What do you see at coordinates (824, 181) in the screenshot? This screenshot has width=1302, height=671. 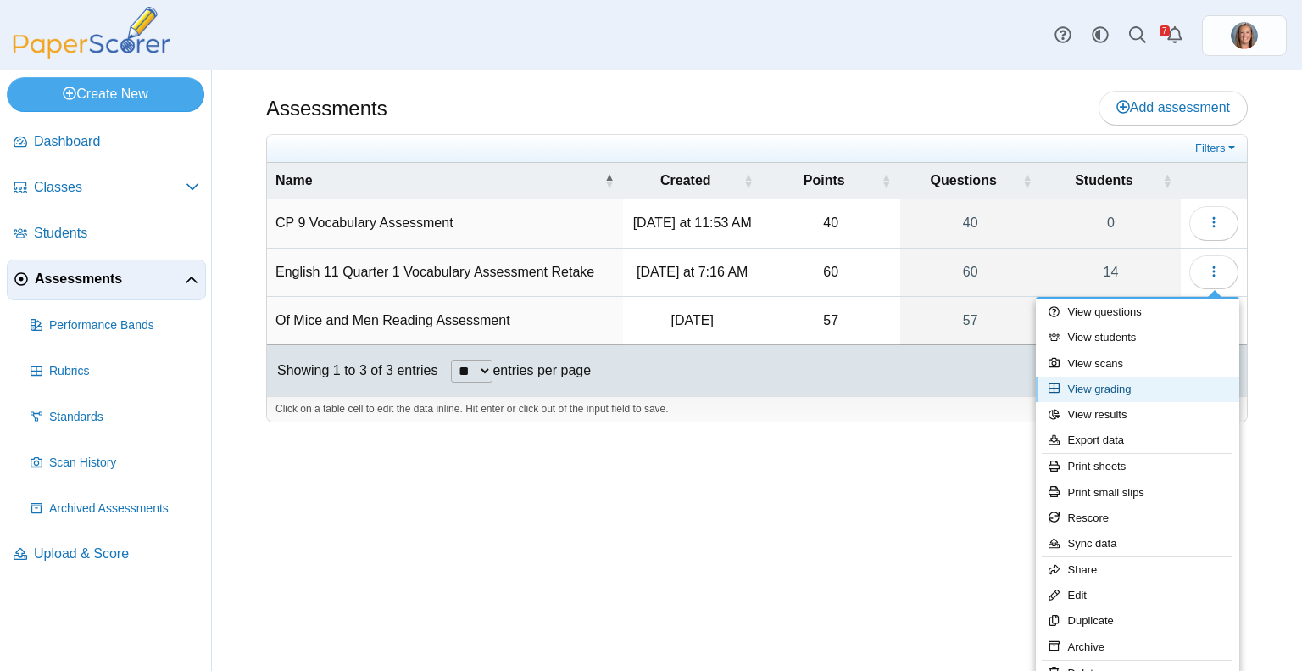 I see `span: Points` at bounding box center [824, 181].